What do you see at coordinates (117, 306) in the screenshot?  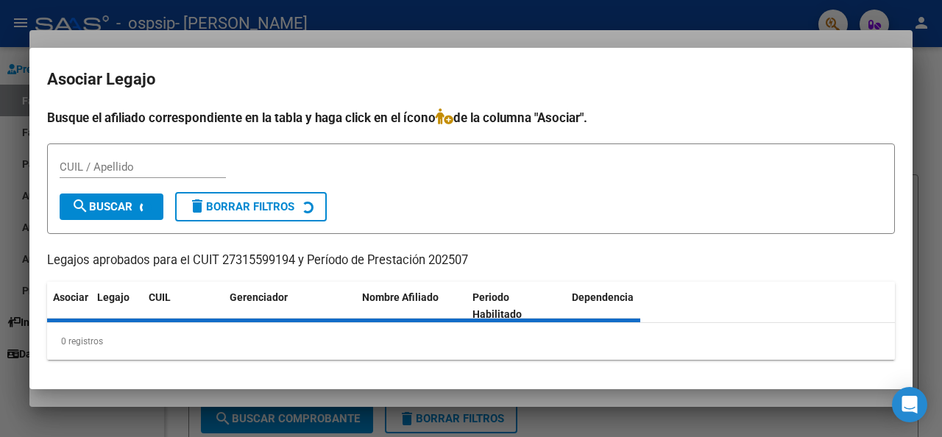 I see `datatable-header-cell: Legajo` at bounding box center [117, 306].